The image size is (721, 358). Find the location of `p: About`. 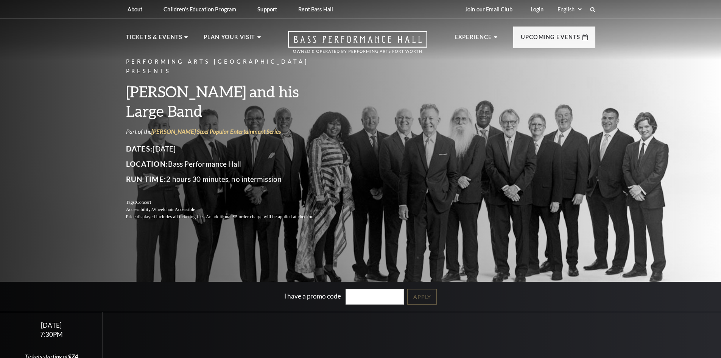

p: About is located at coordinates (135, 9).